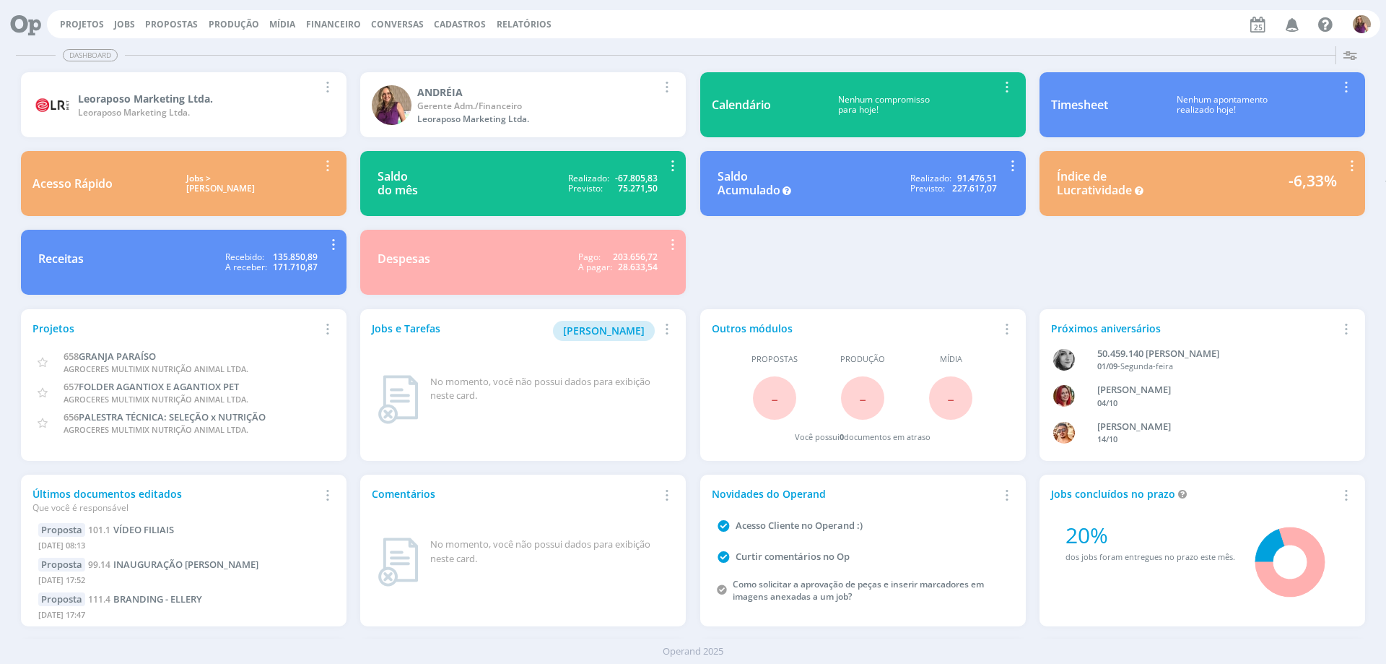 The height and width of the screenshot is (664, 1386). I want to click on div: dos jobs foram entregues no prazo este mês., so click(1150, 557).